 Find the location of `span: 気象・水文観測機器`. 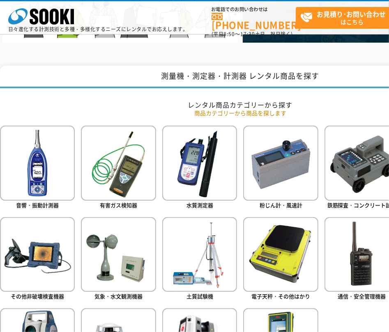

span: 気象・水文観測機器 is located at coordinates (118, 296).